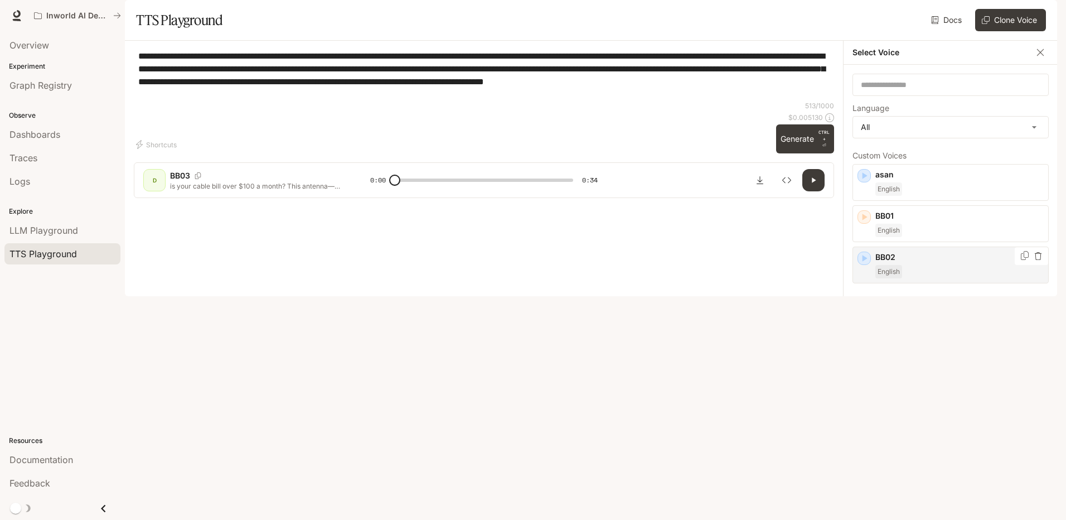 The height and width of the screenshot is (520, 1066). I want to click on span: 0:34, so click(590, 180).